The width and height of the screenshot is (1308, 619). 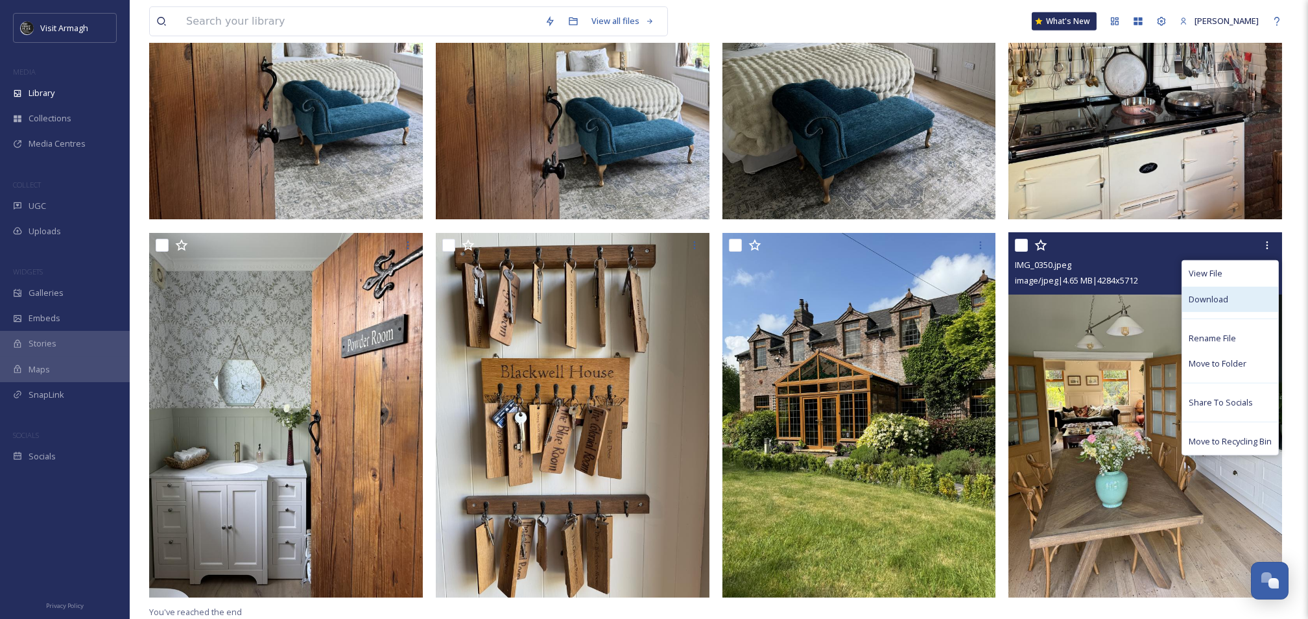 What do you see at coordinates (42, 456) in the screenshot?
I see `span: Socials` at bounding box center [42, 456].